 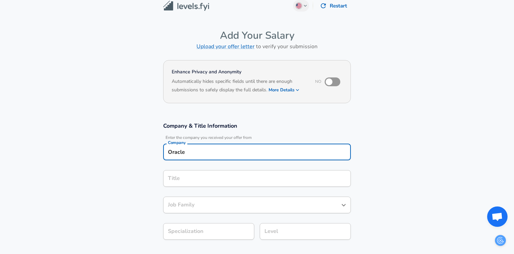 I want to click on button: More Details, so click(x=284, y=90).